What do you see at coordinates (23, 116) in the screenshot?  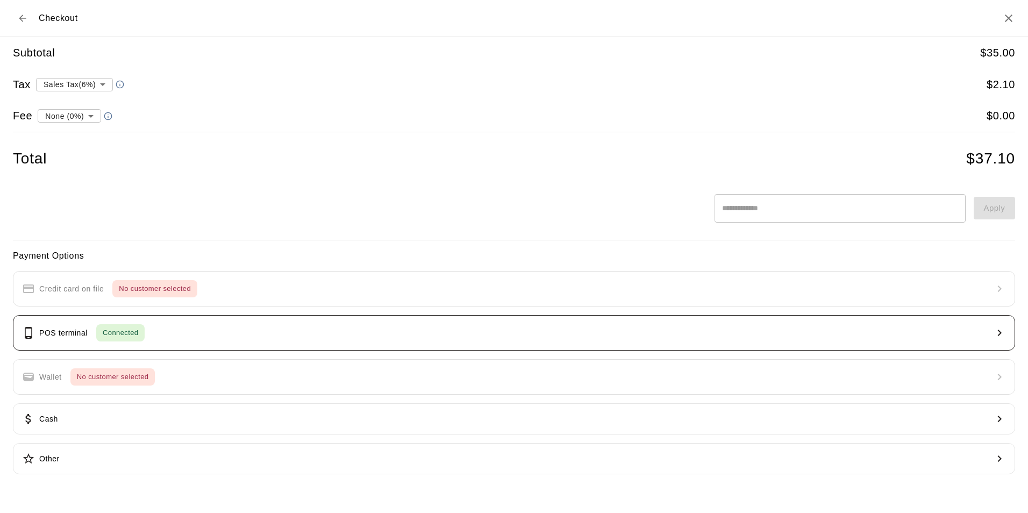 I see `h5: Fee` at bounding box center [23, 116].